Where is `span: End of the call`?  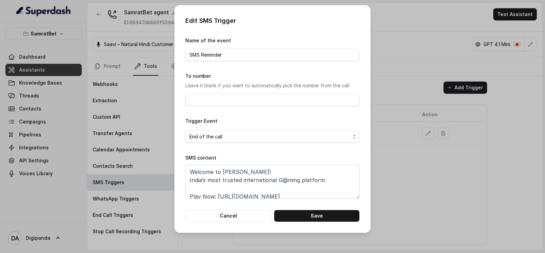
span: End of the call is located at coordinates (270, 137).